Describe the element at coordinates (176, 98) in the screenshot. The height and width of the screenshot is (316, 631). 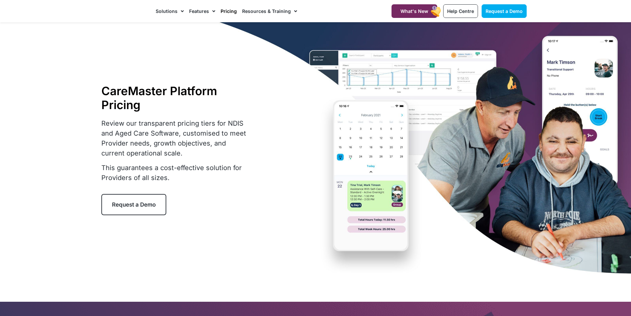
I see `h1: CareMaster Platform Pricing` at that location.